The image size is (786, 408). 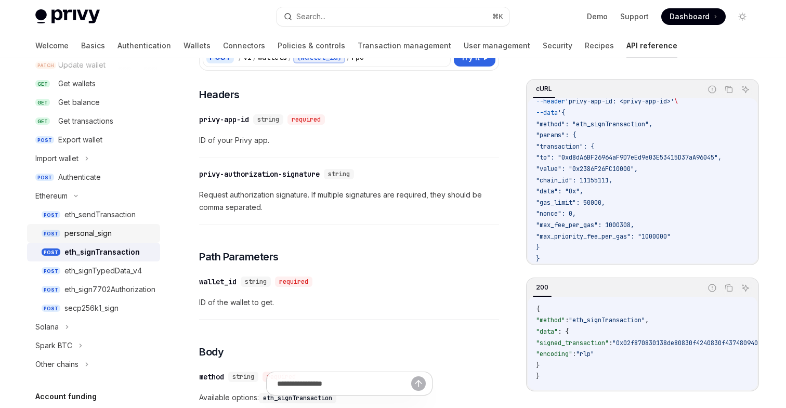 I want to click on a: Demo, so click(x=597, y=17).